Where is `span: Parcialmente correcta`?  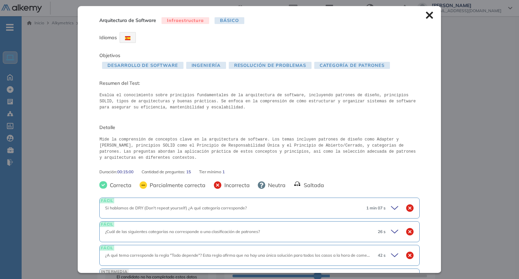
span: Parcialmente correcta is located at coordinates (176, 185).